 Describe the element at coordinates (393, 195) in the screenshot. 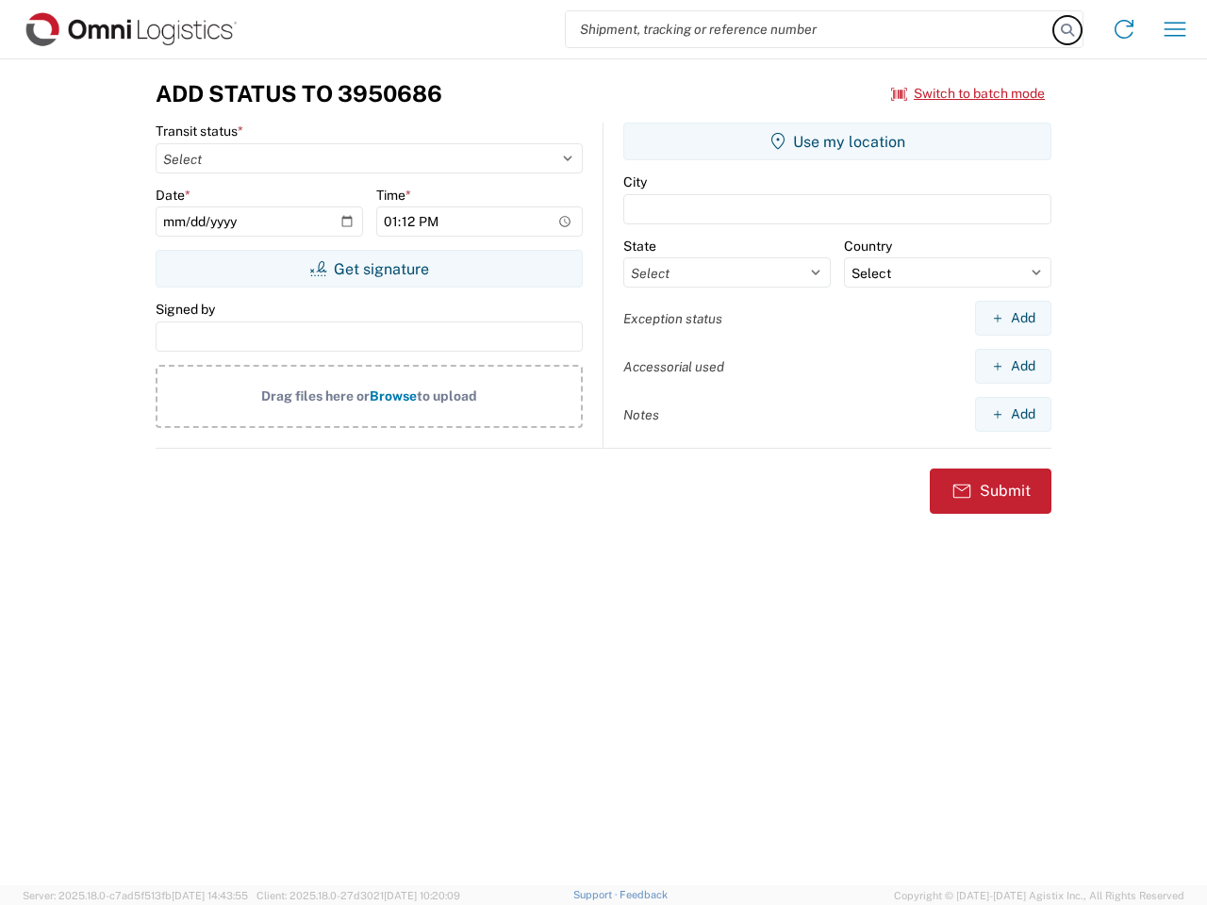

I see `label: Time` at that location.